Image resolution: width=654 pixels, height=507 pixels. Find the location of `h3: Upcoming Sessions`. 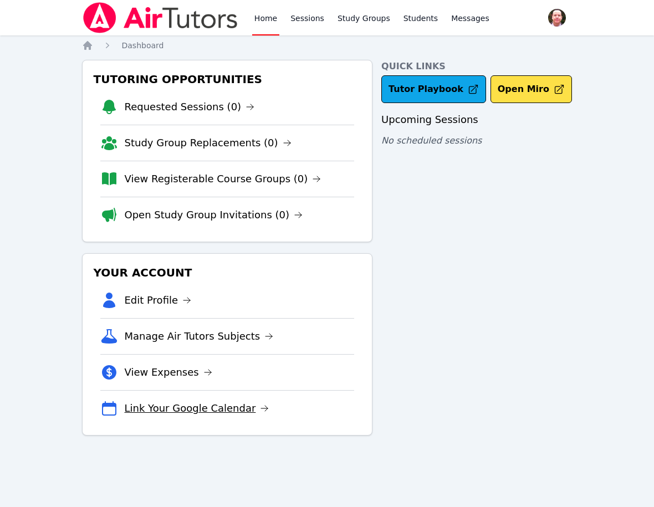

h3: Upcoming Sessions is located at coordinates (477, 120).